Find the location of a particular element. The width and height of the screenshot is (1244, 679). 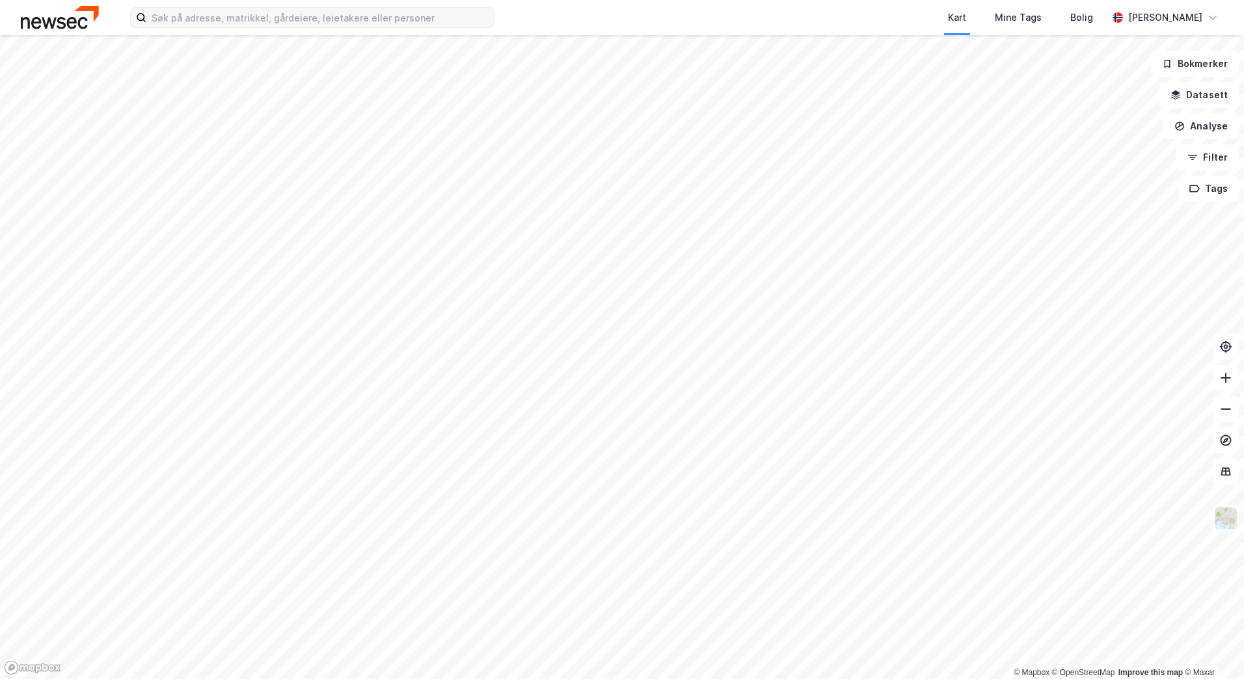

button: Datasett is located at coordinates (1199, 95).